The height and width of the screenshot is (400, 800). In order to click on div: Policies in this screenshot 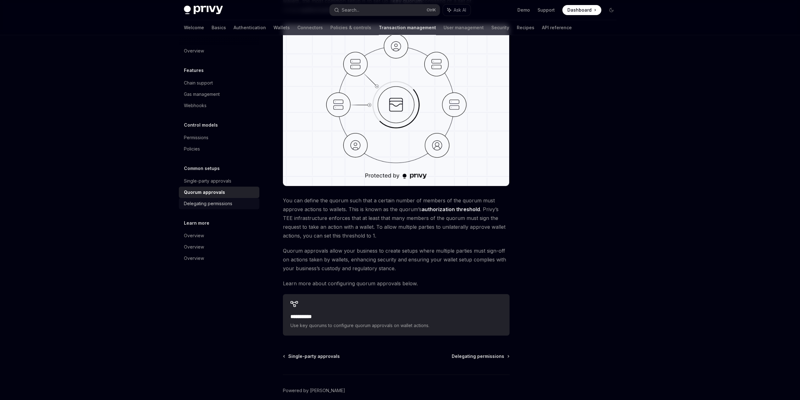, I will do `click(192, 149)`.